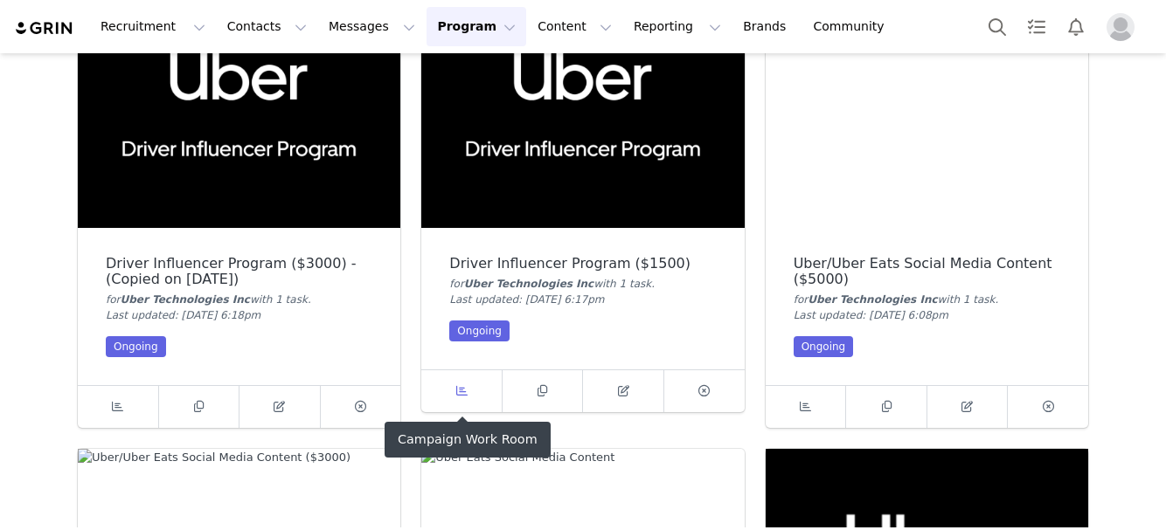 This screenshot has height=530, width=1166. I want to click on button: Contacts, so click(267, 26).